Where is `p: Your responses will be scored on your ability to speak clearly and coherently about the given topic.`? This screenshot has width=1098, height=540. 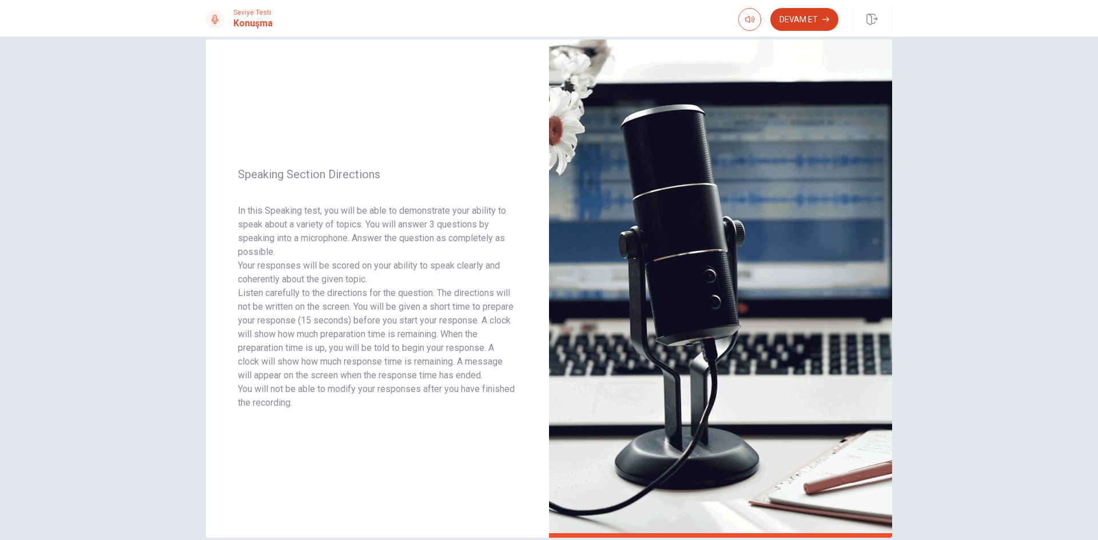
p: Your responses will be scored on your ability to speak clearly and coherently about the given topic. is located at coordinates (377, 273).